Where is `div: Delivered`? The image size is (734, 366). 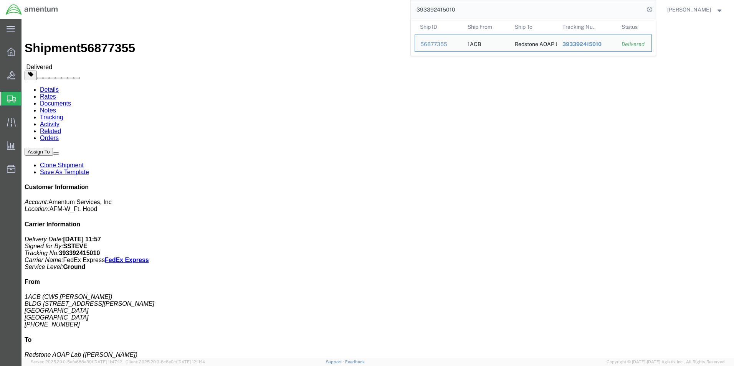 div: Delivered is located at coordinates (634, 44).